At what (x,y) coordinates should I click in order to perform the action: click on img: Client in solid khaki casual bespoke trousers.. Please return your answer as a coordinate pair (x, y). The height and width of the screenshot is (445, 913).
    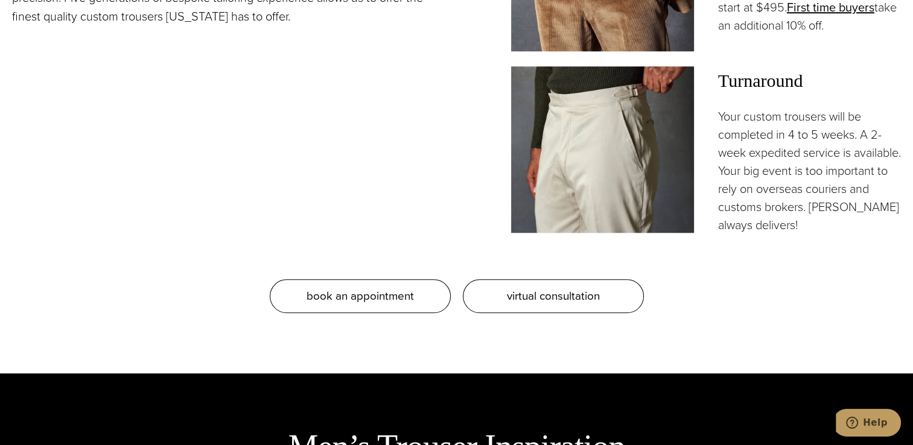
    Looking at the image, I should click on (602, 149).